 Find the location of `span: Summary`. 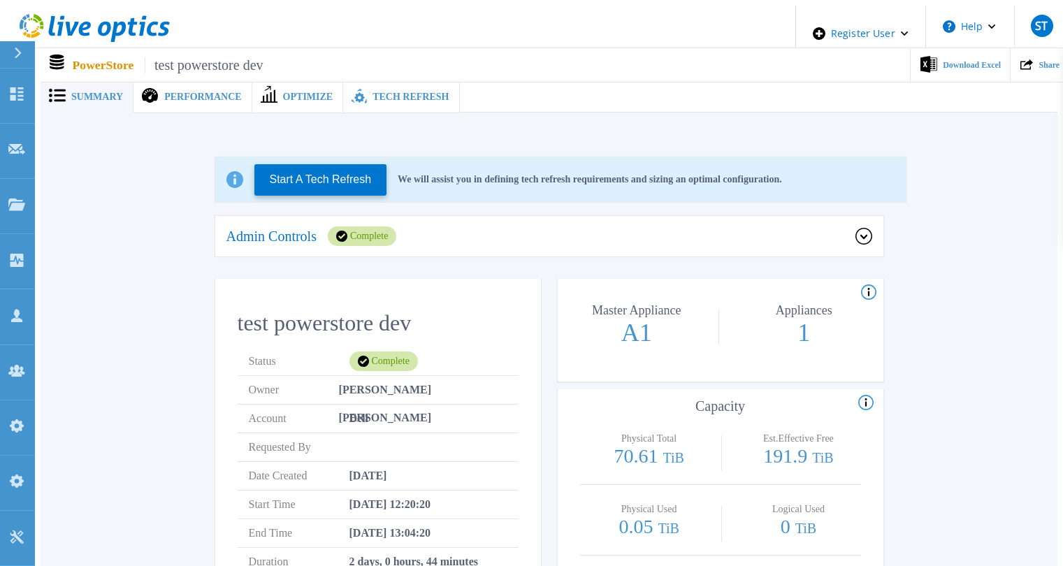

span: Summary is located at coordinates (97, 97).